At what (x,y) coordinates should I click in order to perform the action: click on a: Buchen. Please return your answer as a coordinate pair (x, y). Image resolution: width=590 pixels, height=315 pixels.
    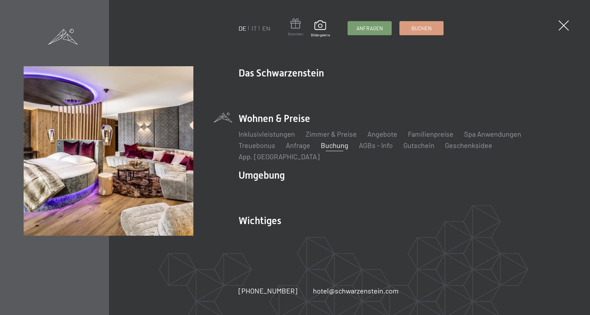
    Looking at the image, I should click on (421, 28).